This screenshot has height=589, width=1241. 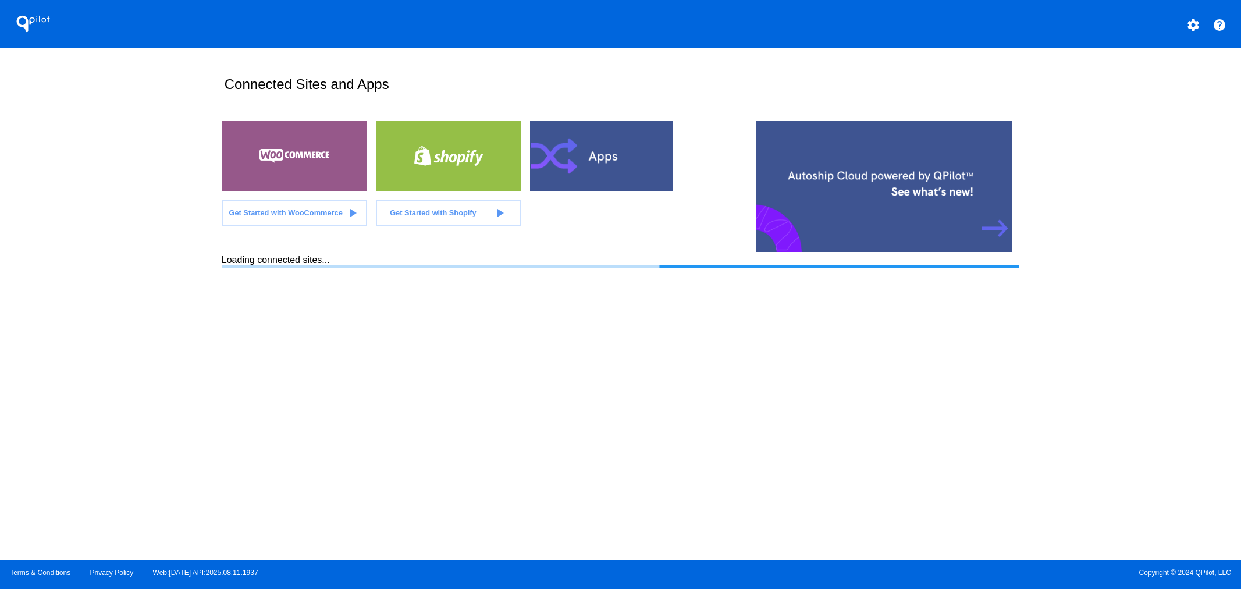 What do you see at coordinates (1219, 25) in the screenshot?
I see `mat-icon: help` at bounding box center [1219, 25].